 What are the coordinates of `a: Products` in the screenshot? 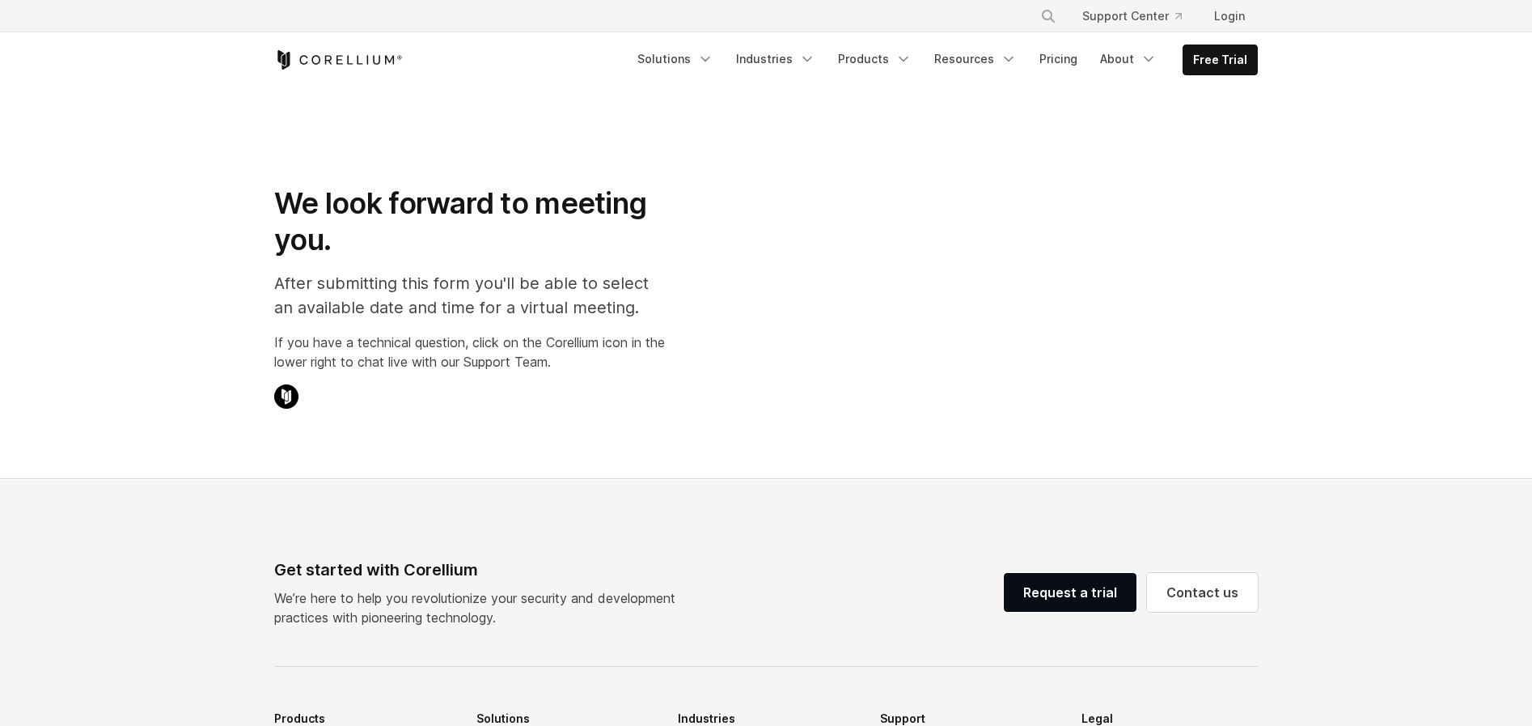 It's located at (874, 59).